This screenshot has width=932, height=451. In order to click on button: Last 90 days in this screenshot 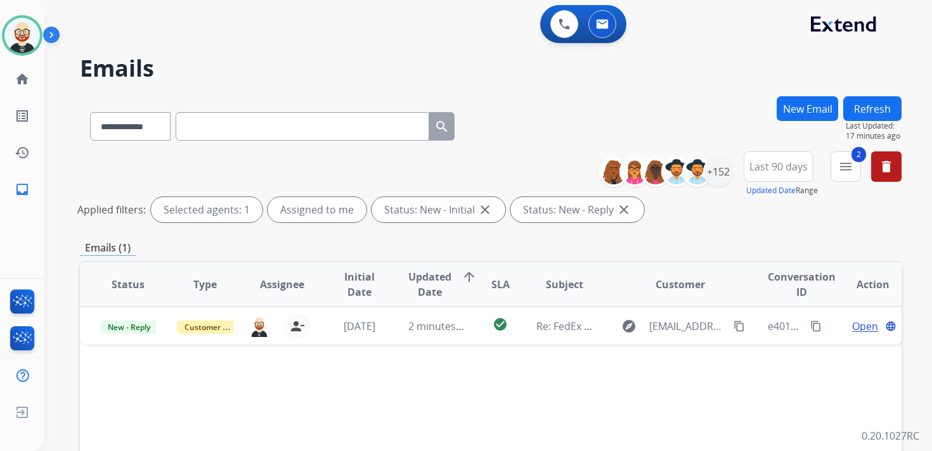, I will do `click(778, 167)`.